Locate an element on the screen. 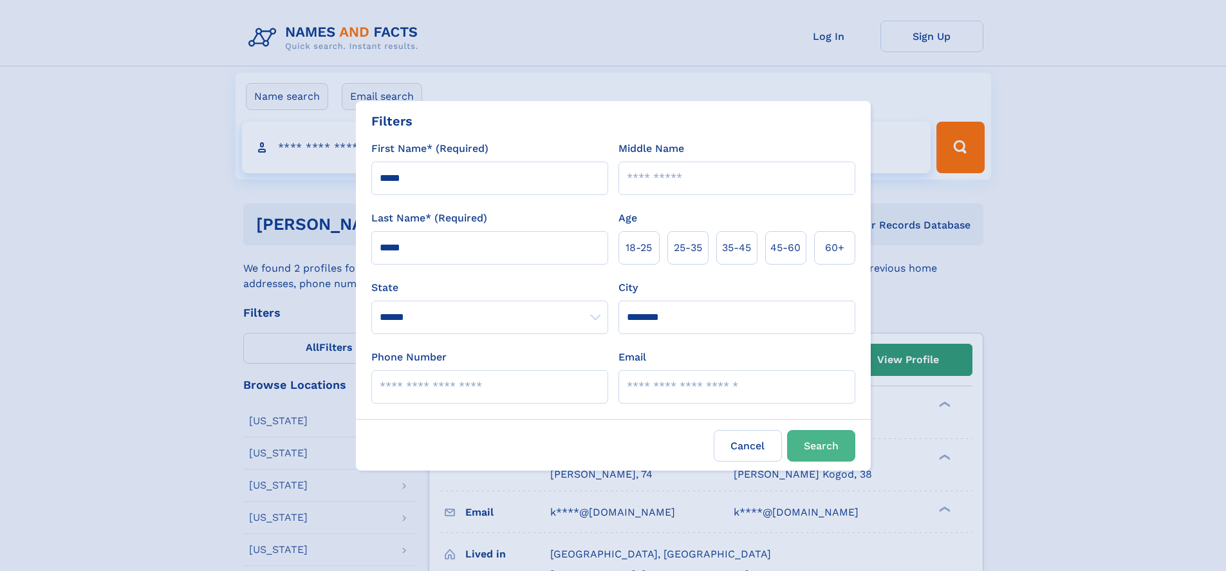 This screenshot has width=1226, height=571. button: Search is located at coordinates (821, 445).